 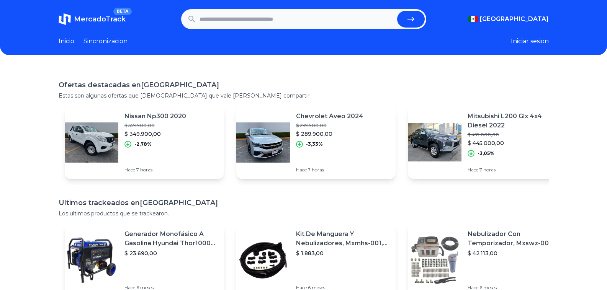 What do you see at coordinates (515, 254) in the screenshot?
I see `p: $ 42.113,00` at bounding box center [515, 254].